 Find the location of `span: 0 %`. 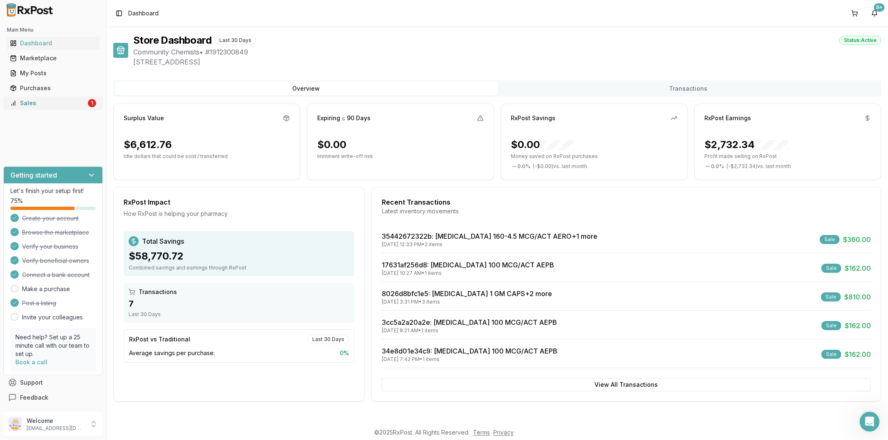

span: 0 % is located at coordinates (344, 353).